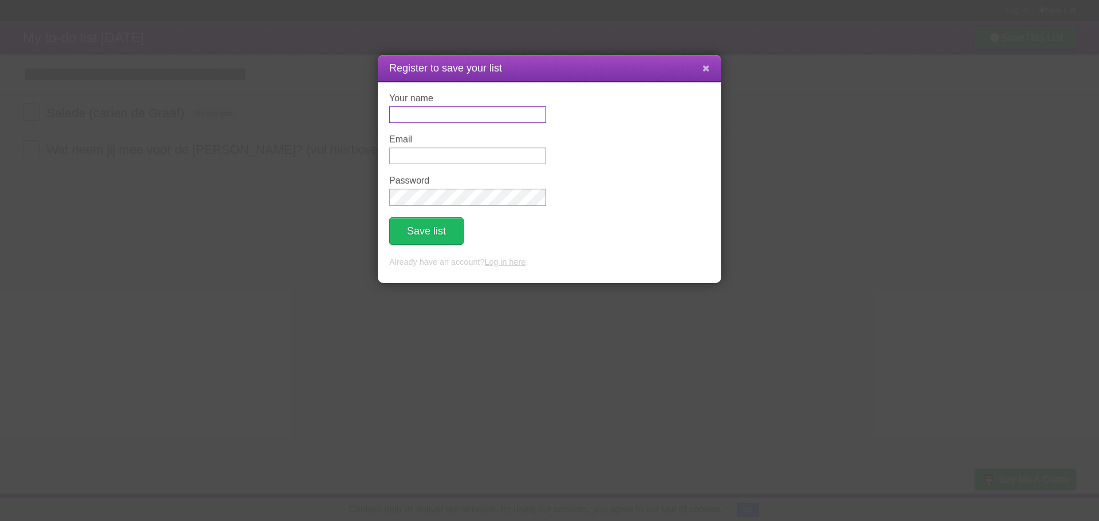 Image resolution: width=1099 pixels, height=521 pixels. What do you see at coordinates (549, 68) in the screenshot?
I see `h1: Register to save your list` at bounding box center [549, 68].